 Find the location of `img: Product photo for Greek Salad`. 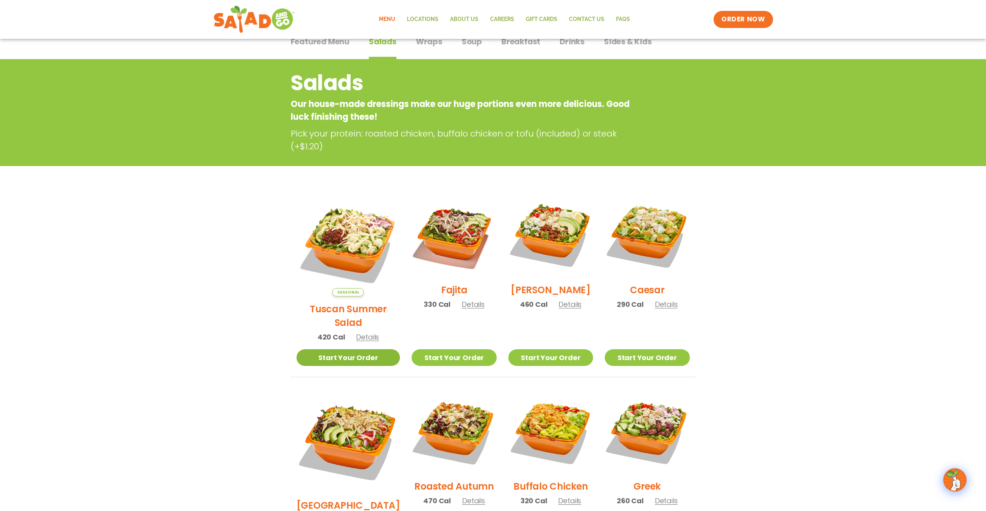

img: Product photo for Greek Salad is located at coordinates (647, 431).